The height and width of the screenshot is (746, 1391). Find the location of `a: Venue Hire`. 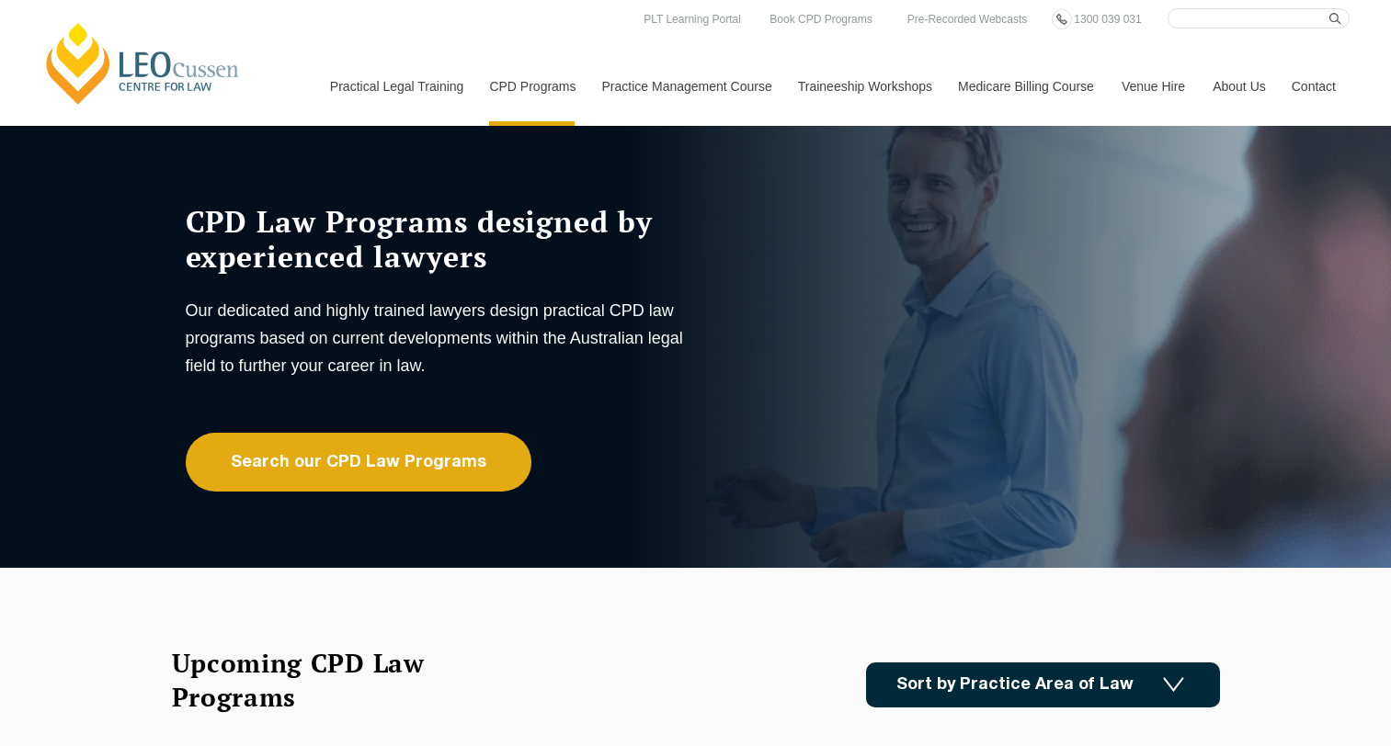

a: Venue Hire is located at coordinates (1153, 86).